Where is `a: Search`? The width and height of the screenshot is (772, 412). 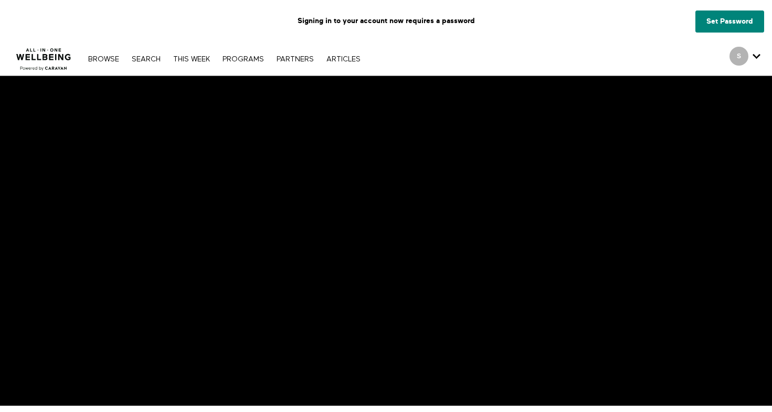
a: Search is located at coordinates (146, 59).